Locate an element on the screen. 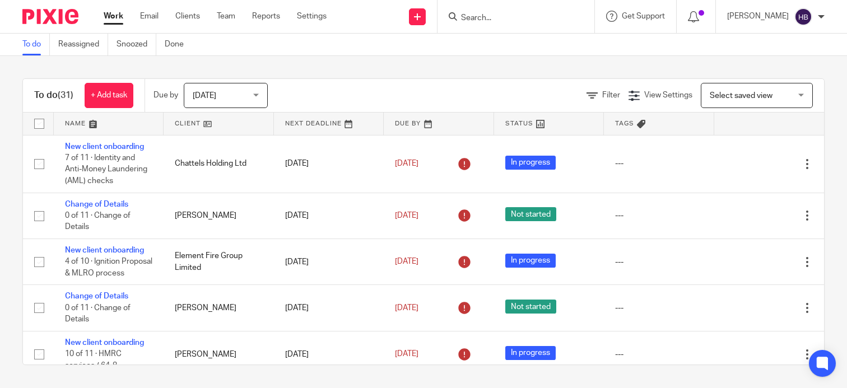 The height and width of the screenshot is (388, 847). span: (31) is located at coordinates (66, 95).